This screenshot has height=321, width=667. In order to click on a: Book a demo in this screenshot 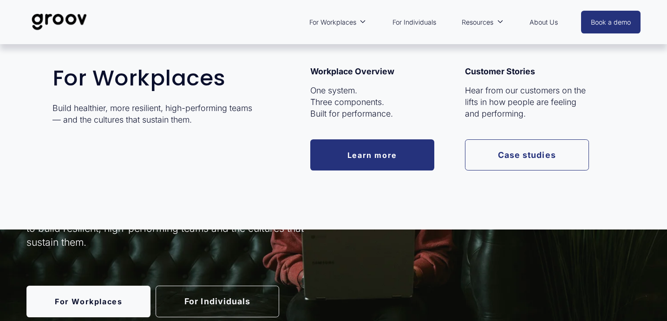, I will do `click(611, 22)`.